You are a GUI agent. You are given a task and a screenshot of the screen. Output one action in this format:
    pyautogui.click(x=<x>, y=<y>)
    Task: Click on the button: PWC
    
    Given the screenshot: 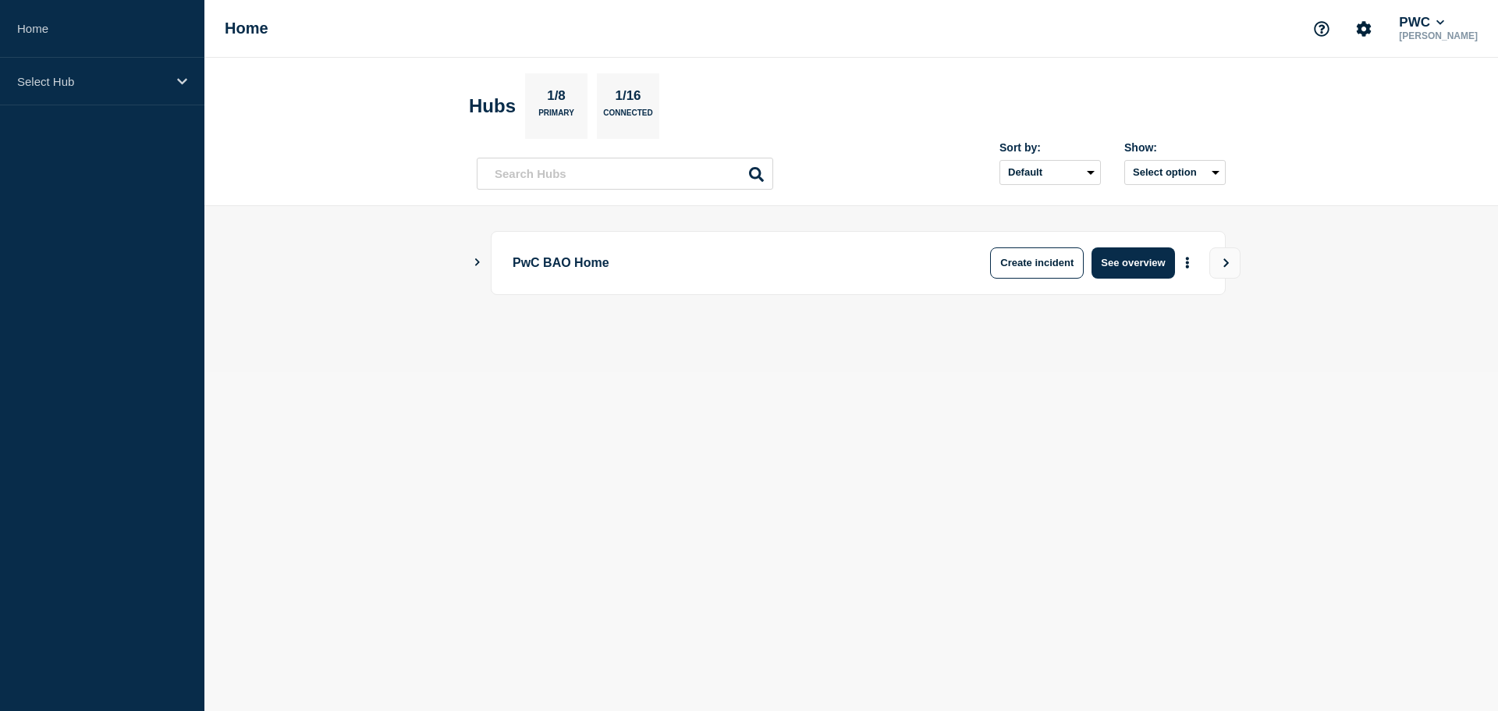 What is the action you would take?
    pyautogui.click(x=1422, y=23)
    